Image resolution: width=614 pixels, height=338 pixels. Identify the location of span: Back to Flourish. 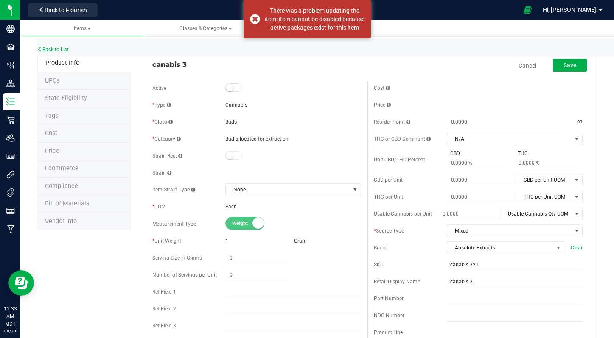
(66, 10).